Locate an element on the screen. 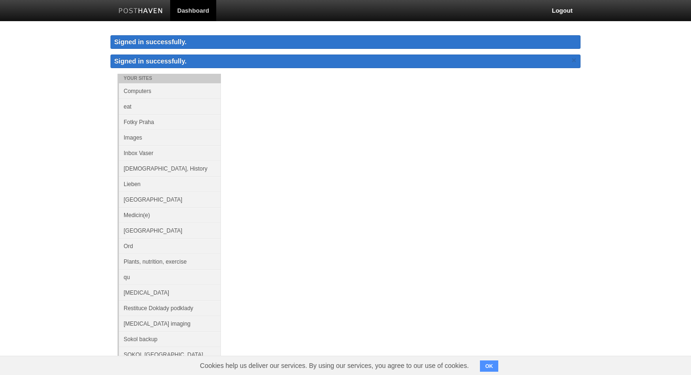 The width and height of the screenshot is (691, 375). a: Restituce Doklady podklady is located at coordinates (170, 308).